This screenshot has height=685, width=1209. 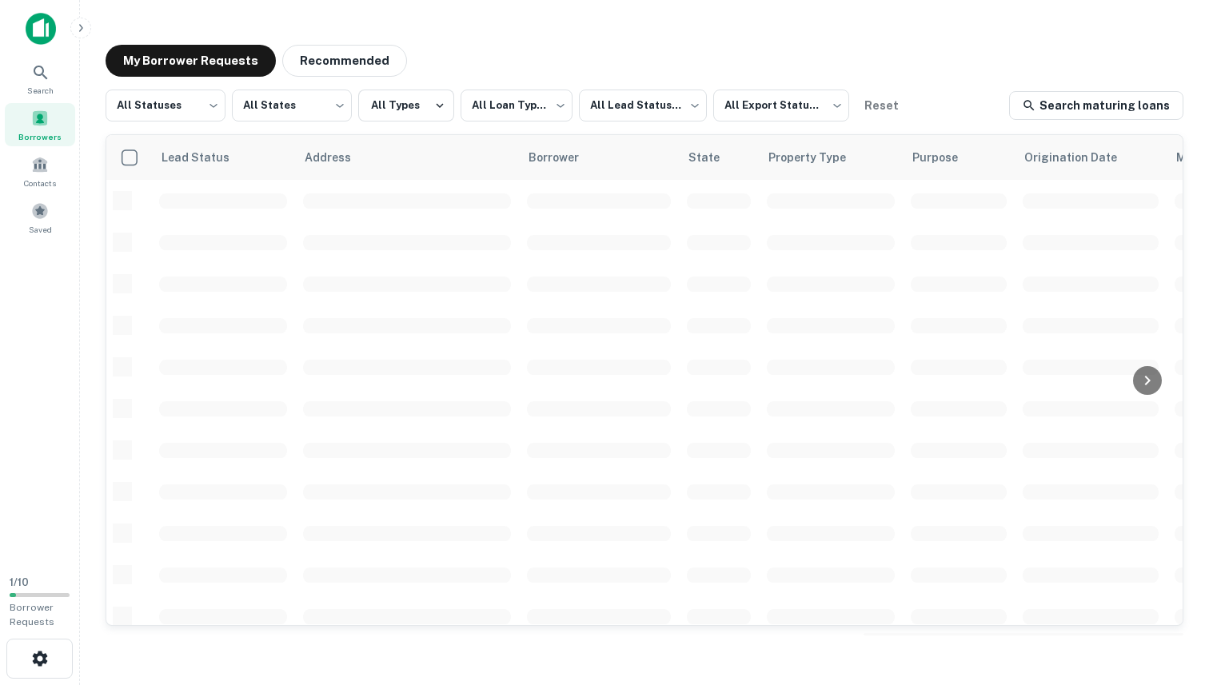 I want to click on button: Recommended, so click(x=345, y=61).